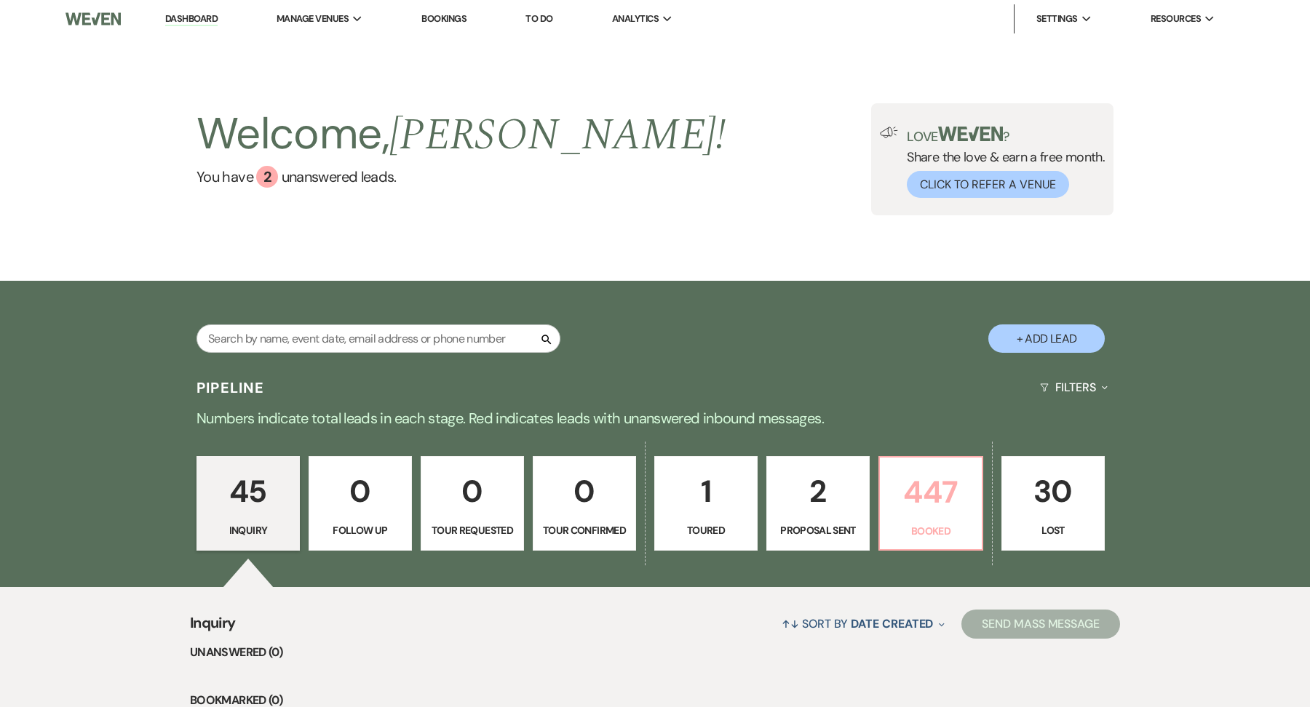  I want to click on a: 45Inquiry, so click(248, 503).